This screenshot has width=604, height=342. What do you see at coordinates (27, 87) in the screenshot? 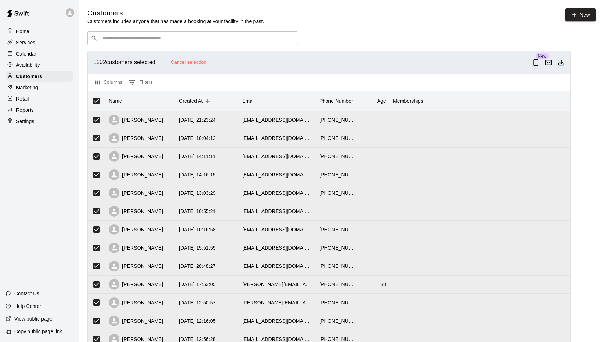
I see `p: Marketing` at bounding box center [27, 87].